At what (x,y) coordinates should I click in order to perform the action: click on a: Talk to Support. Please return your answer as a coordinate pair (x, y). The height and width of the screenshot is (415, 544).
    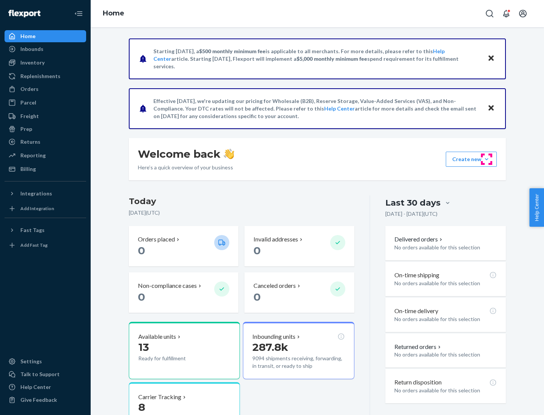
    Looking at the image, I should click on (45, 375).